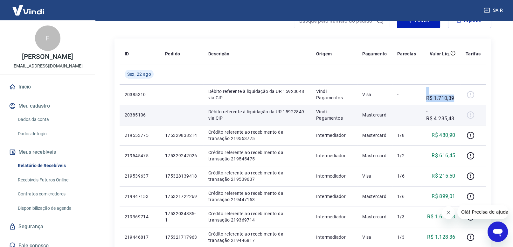 Image resolution: width=513 pixels, height=247 pixels. What do you see at coordinates (257, 237) in the screenshot?
I see `p: Crédito referente ao recebimento da transação 219446817` at bounding box center [257, 237].